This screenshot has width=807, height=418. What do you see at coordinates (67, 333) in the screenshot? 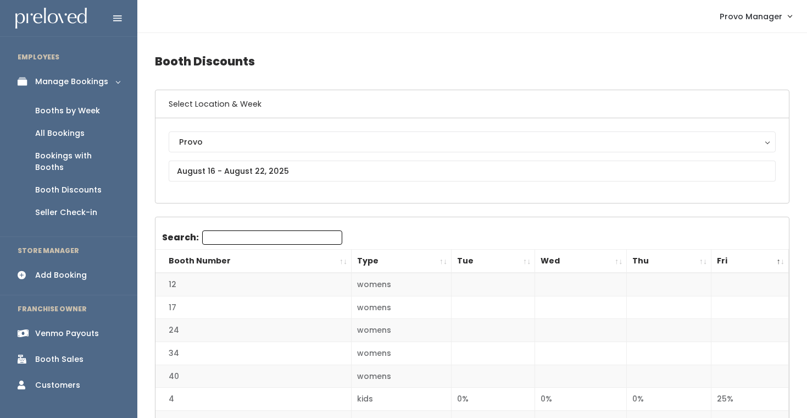
I see `div: Venmo Payouts` at bounding box center [67, 333].